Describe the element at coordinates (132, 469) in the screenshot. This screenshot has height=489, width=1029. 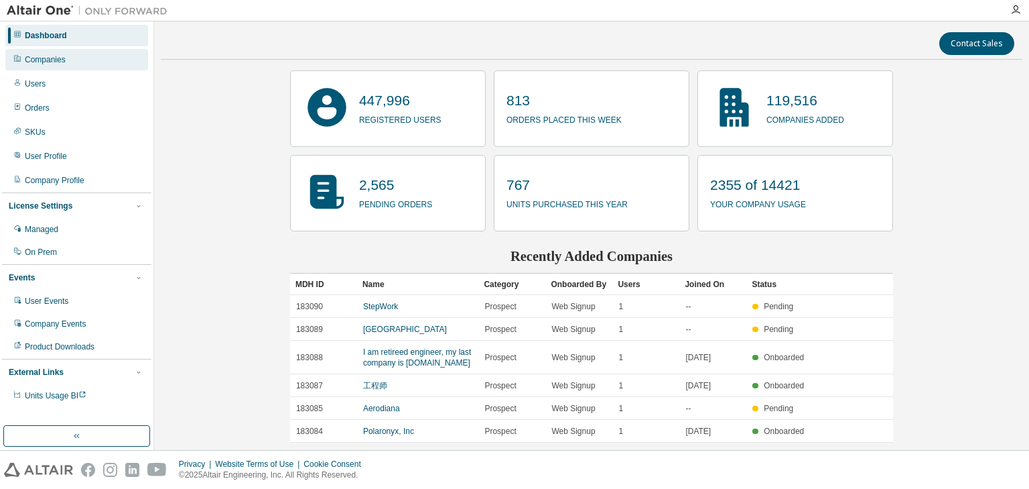
I see `img: linkedin.svg` at that location.